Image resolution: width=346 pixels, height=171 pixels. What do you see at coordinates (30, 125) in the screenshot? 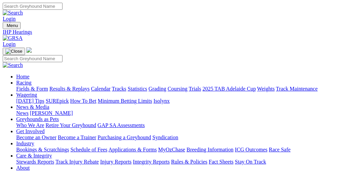
I see `a: Who We Are` at bounding box center [30, 125].